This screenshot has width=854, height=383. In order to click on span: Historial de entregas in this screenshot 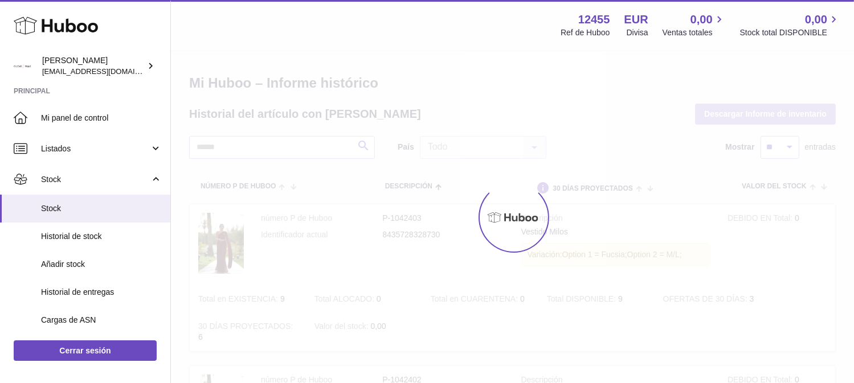, I will do `click(101, 292)`.